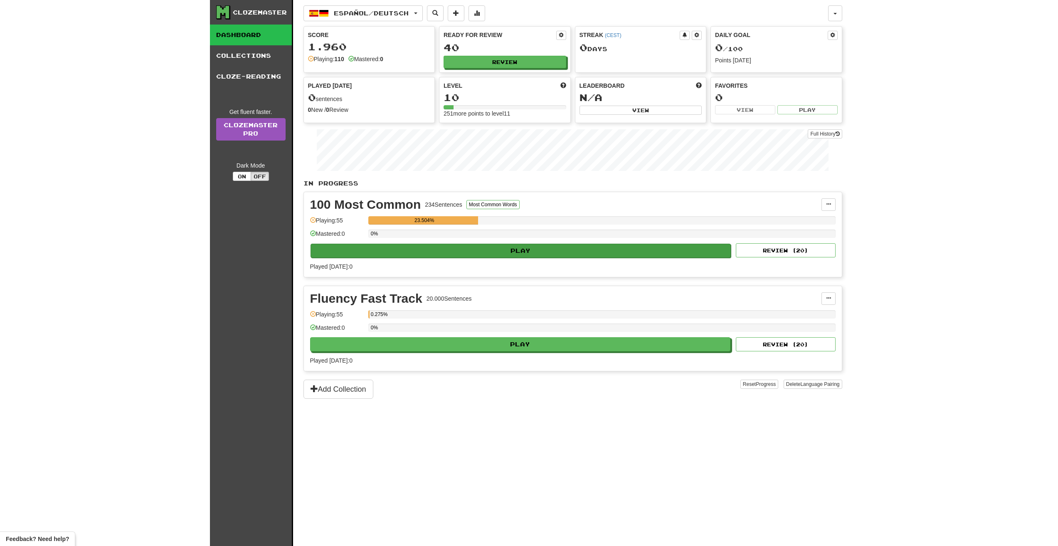 This screenshot has height=546, width=1058. What do you see at coordinates (776, 97) in the screenshot?
I see `div: 0` at bounding box center [776, 97].